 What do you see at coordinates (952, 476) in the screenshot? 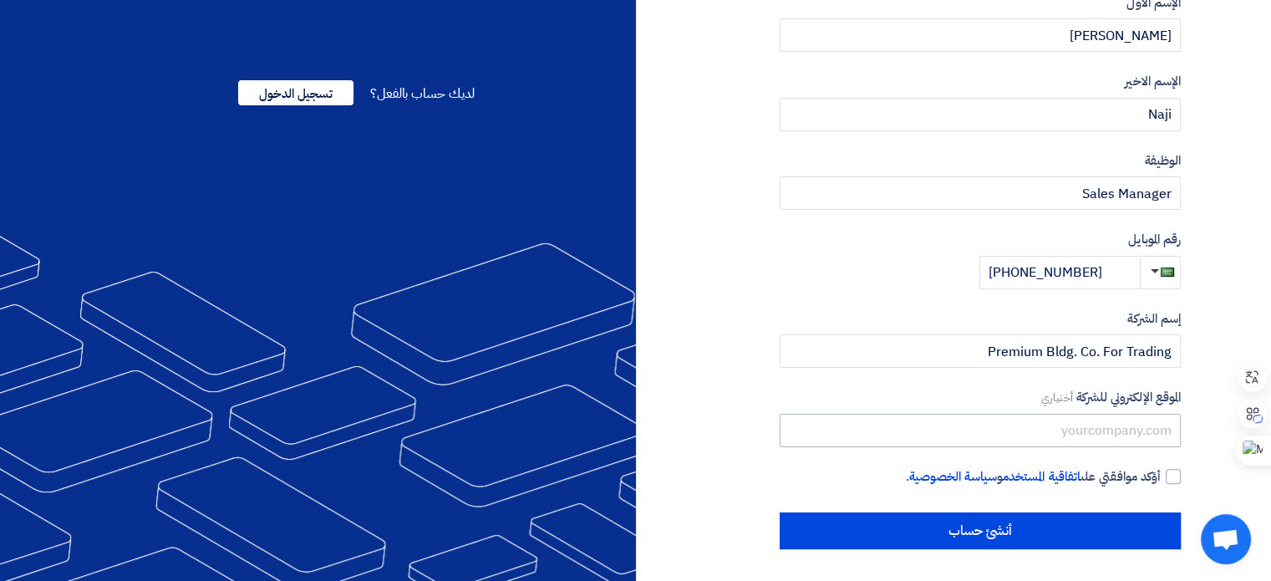
I see `a: سياسة الخصوصية` at bounding box center [952, 476].